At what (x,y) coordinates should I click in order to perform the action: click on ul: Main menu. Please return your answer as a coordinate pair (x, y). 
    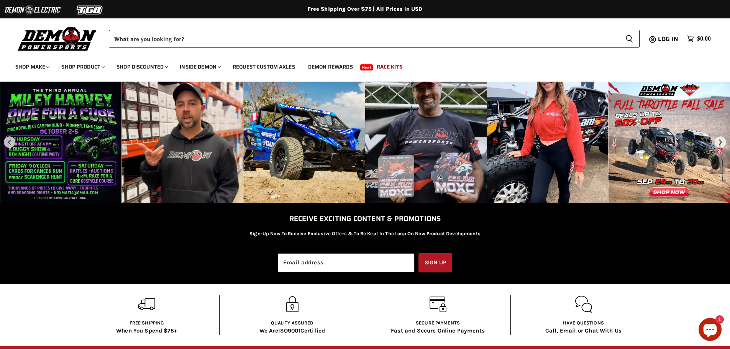
    Looking at the image, I should click on (359, 65).